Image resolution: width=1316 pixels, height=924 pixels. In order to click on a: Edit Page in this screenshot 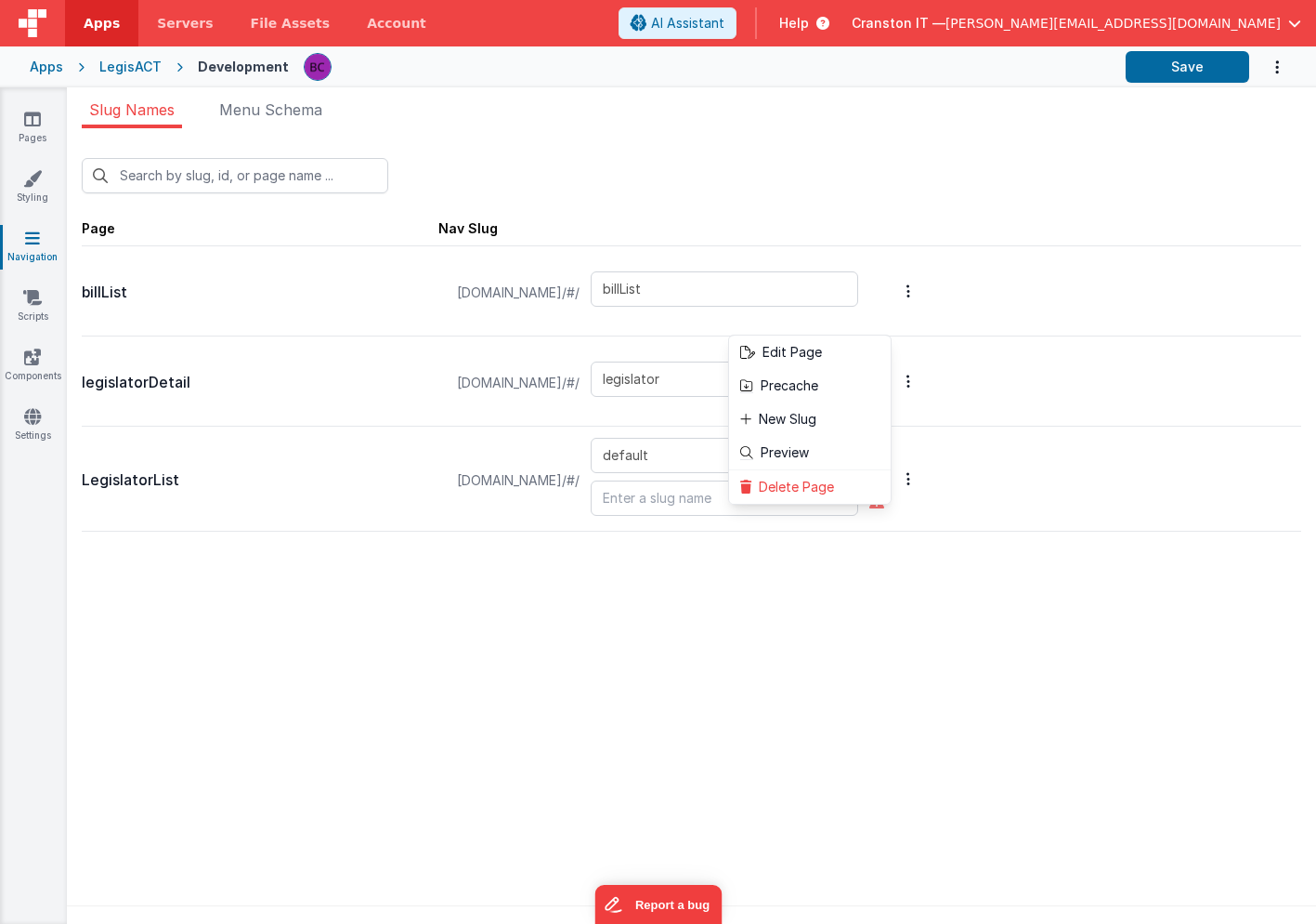, I will do `click(810, 352)`.